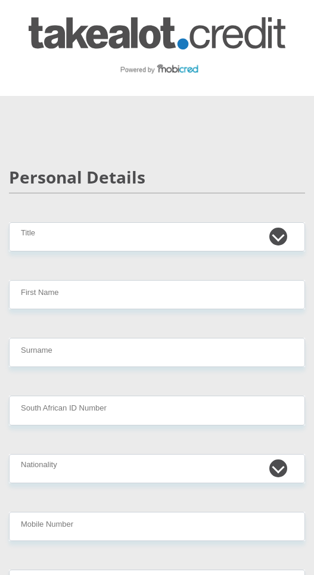  I want to click on input: First Name, so click(157, 294).